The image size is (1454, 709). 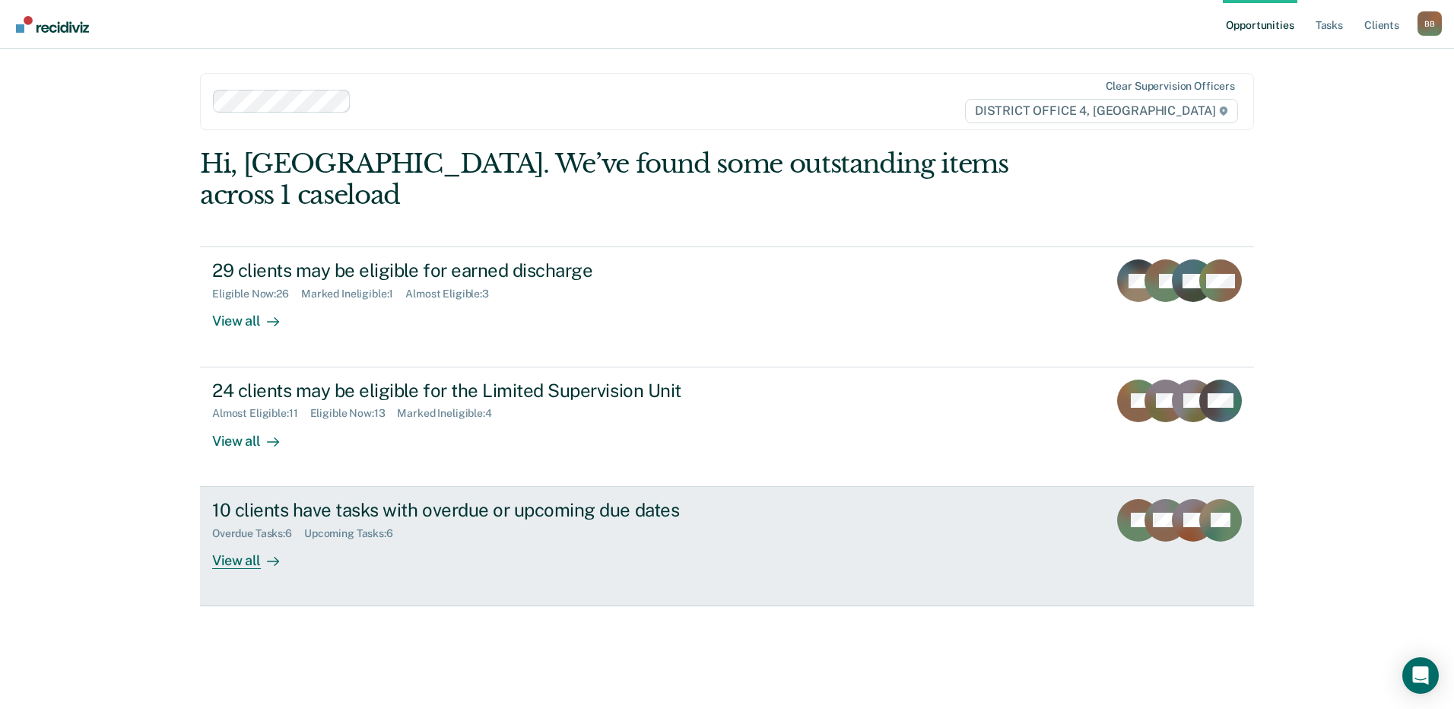 I want to click on div: Eligible Now : 26, so click(x=256, y=294).